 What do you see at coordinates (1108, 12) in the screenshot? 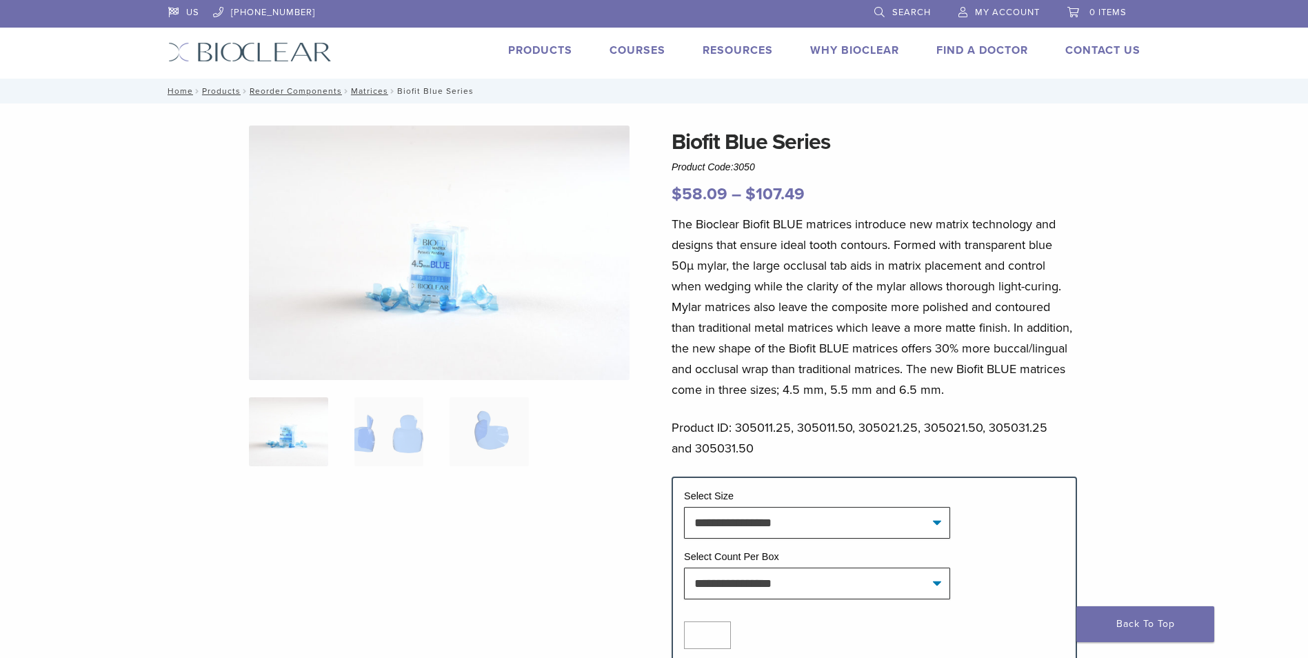
I see `span: 0 items` at bounding box center [1108, 12].